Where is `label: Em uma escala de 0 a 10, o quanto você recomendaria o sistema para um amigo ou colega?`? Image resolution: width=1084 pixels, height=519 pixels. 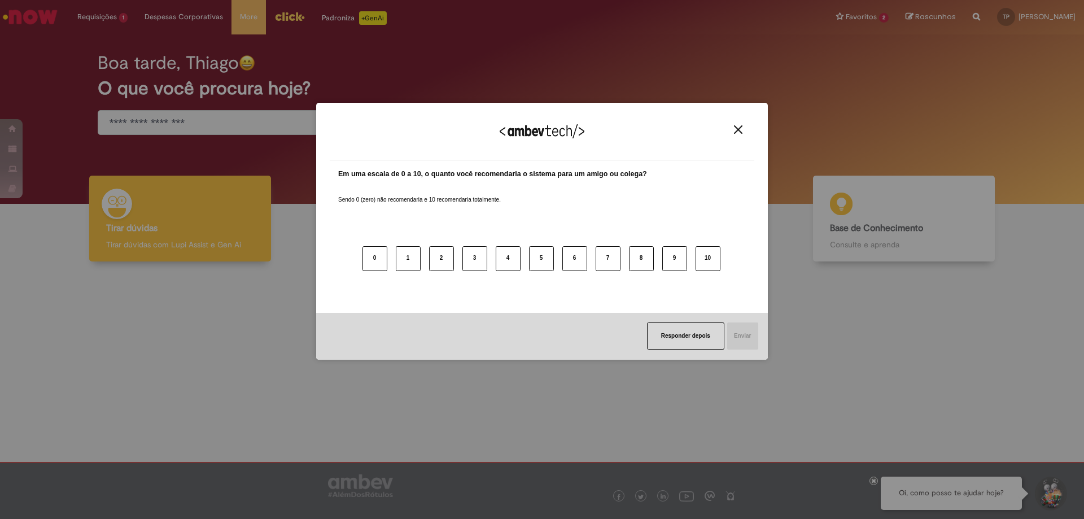
label: Em uma escala de 0 a 10, o quanto você recomendaria o sistema para um amigo ou colega? is located at coordinates (492, 174).